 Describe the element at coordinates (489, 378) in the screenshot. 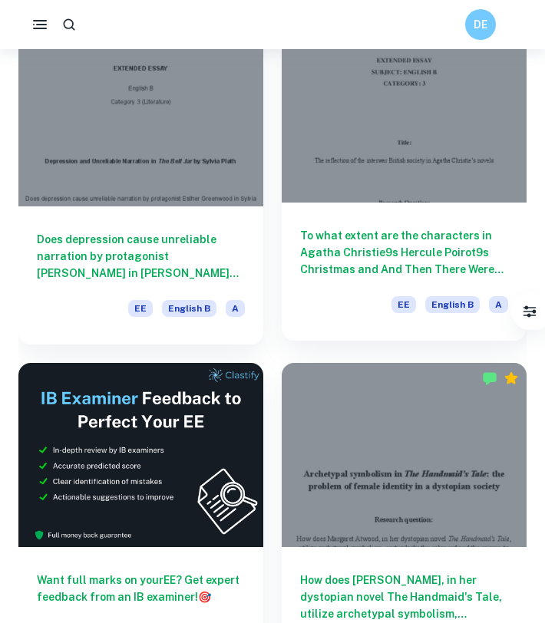

I see `img: Marked` at that location.